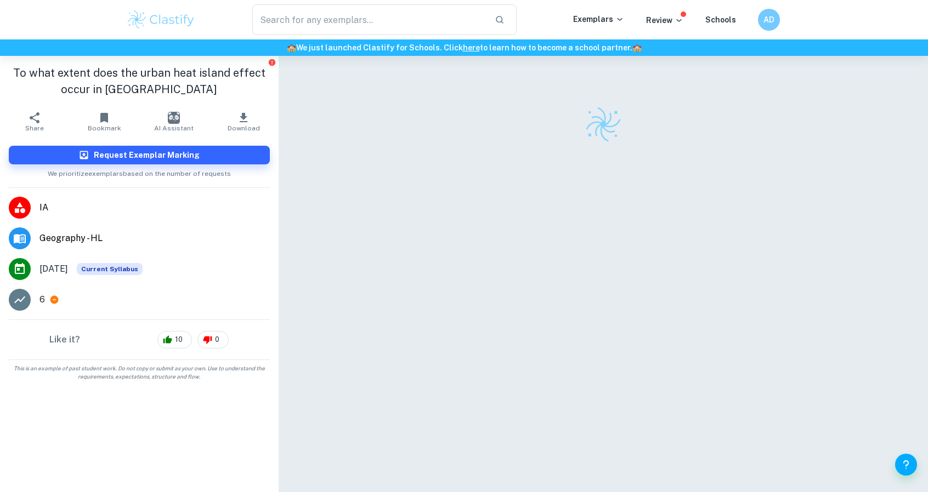 Image resolution: width=928 pixels, height=492 pixels. What do you see at coordinates (174, 340) in the screenshot?
I see `div: 10` at bounding box center [174, 340].